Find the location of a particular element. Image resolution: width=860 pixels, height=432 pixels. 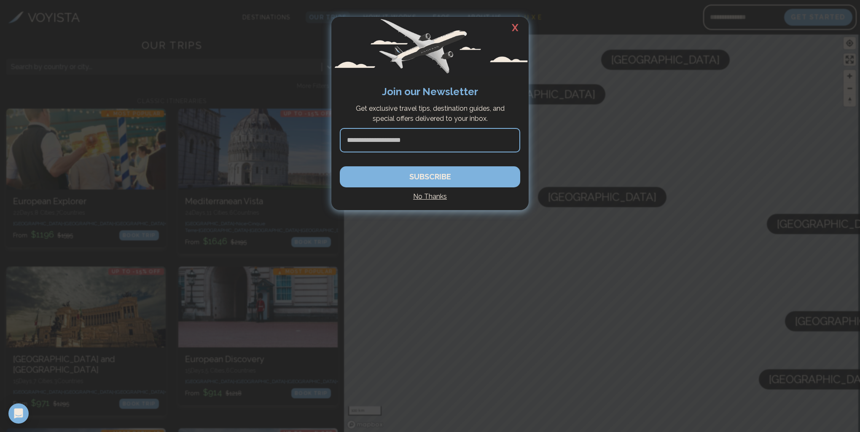

h2: Join our Newsletter is located at coordinates (430, 92).